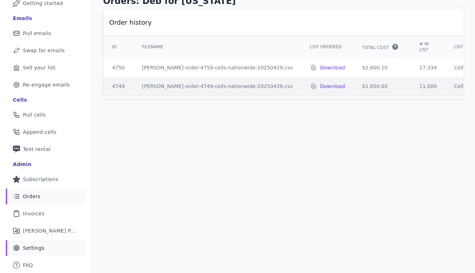 The height and width of the screenshot is (273, 475). I want to click on td: $2,600.10, so click(382, 68).